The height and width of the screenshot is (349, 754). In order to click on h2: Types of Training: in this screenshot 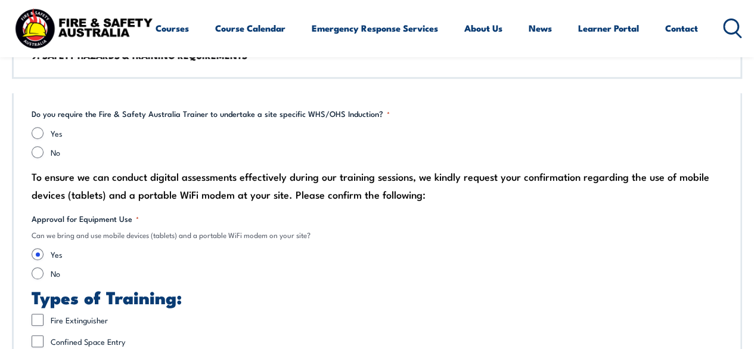, I will do `click(377, 296)`.